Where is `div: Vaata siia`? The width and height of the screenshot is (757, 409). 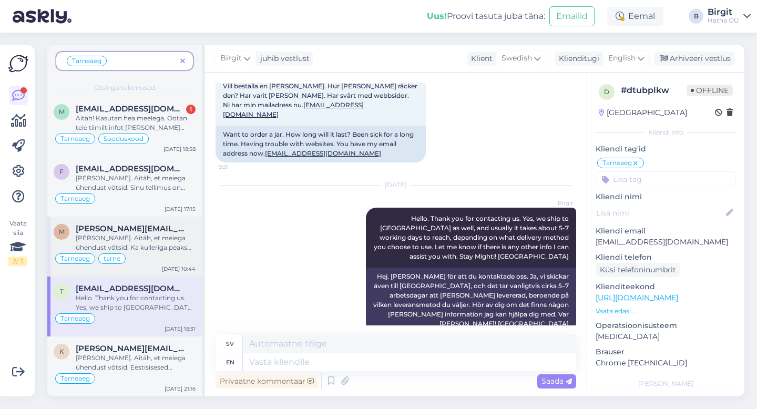
div: Vaata siia is located at coordinates (18, 242).